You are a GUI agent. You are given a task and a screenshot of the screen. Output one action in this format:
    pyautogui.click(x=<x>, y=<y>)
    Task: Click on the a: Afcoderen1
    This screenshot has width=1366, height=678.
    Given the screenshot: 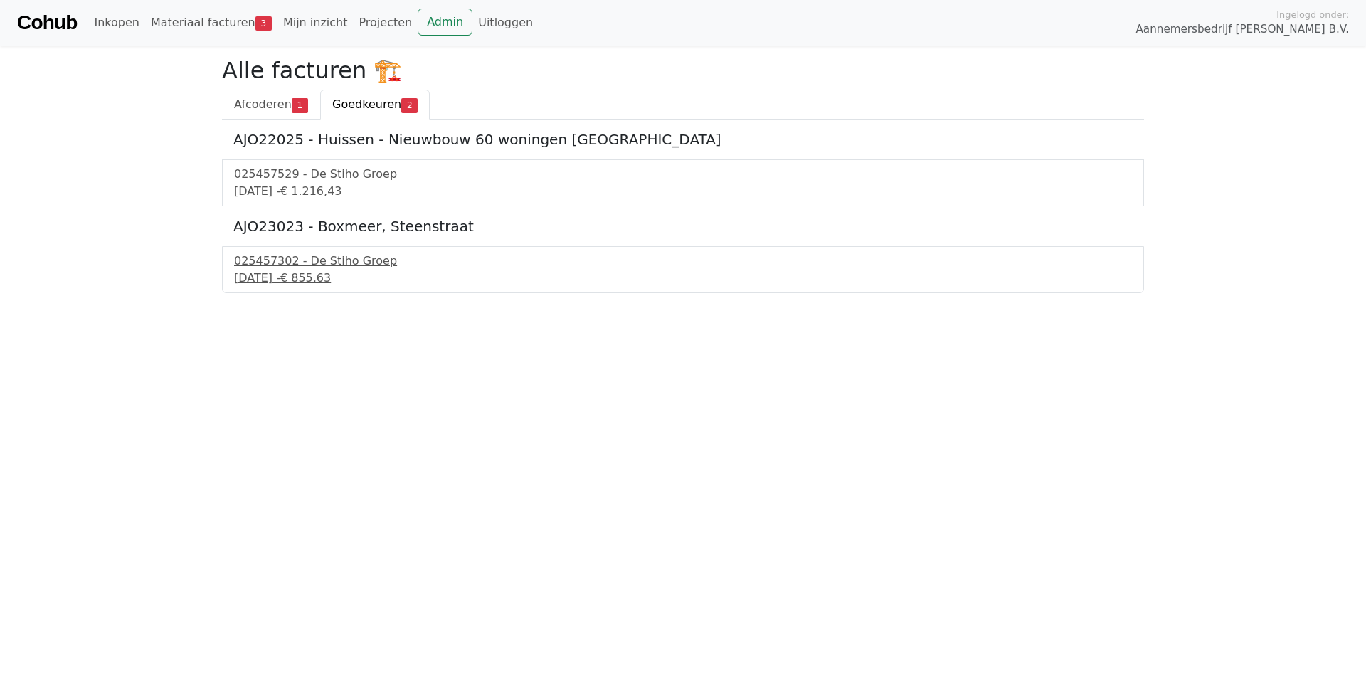 What is the action you would take?
    pyautogui.click(x=271, y=105)
    